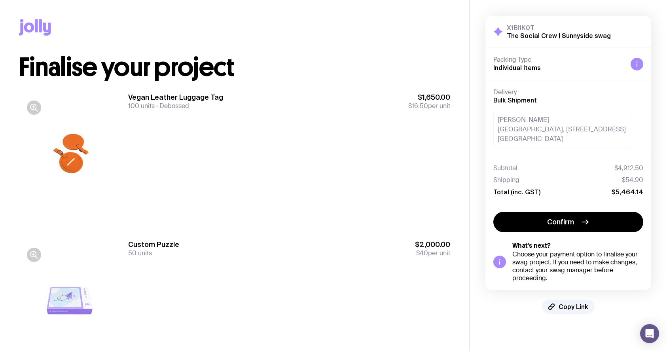  I want to click on span: $5,464.14, so click(628, 192).